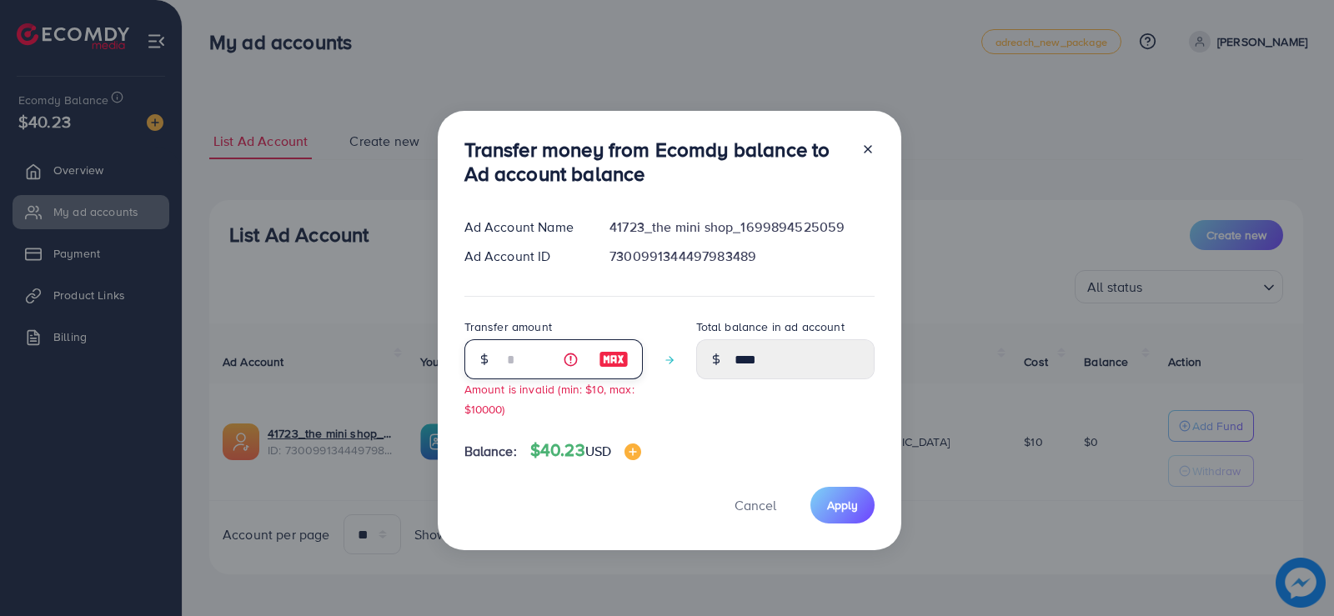 This screenshot has height=616, width=1334. What do you see at coordinates (656, 162) in the screenshot?
I see `h3: Transfer money from Ecomdy balance to Ad account balance` at bounding box center [656, 162].